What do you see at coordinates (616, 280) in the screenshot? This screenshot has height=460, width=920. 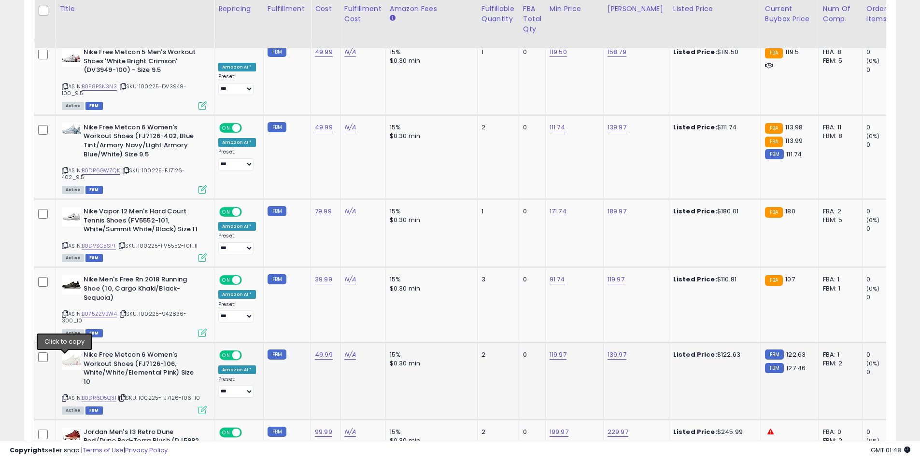 I see `a: 119.97` at bounding box center [616, 280].